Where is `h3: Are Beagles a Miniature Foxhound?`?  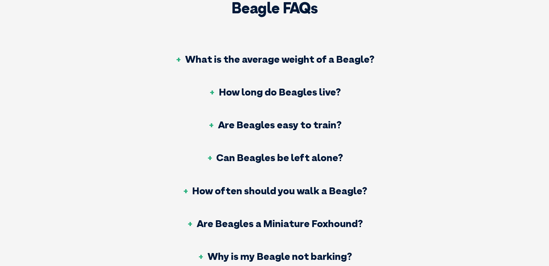
h3: Are Beagles a Miniature Foxhound? is located at coordinates (275, 224).